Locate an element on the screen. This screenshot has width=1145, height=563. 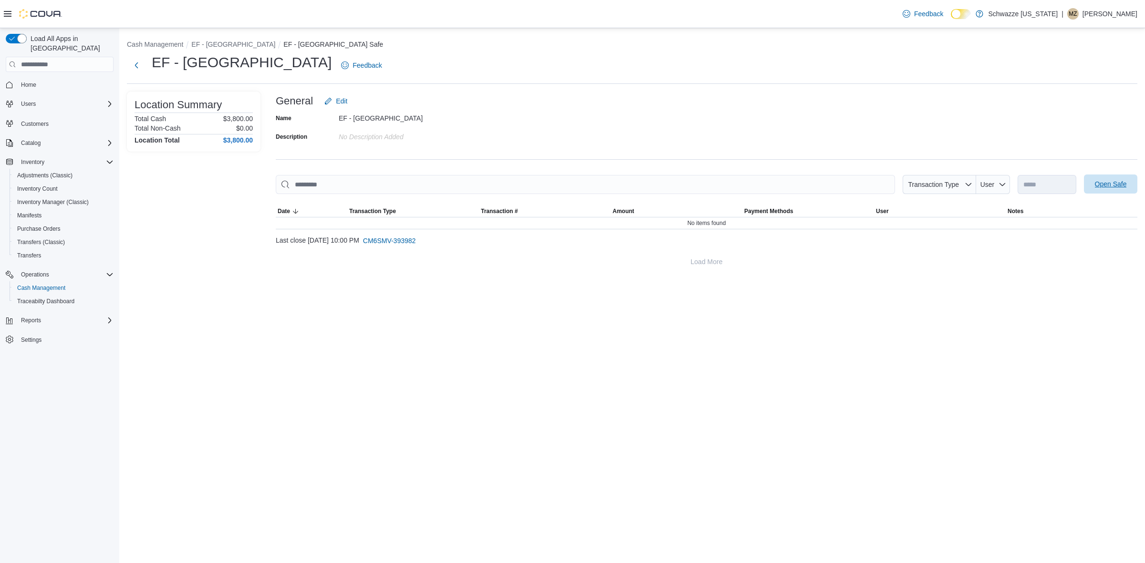
span: No items found is located at coordinates (706, 223).